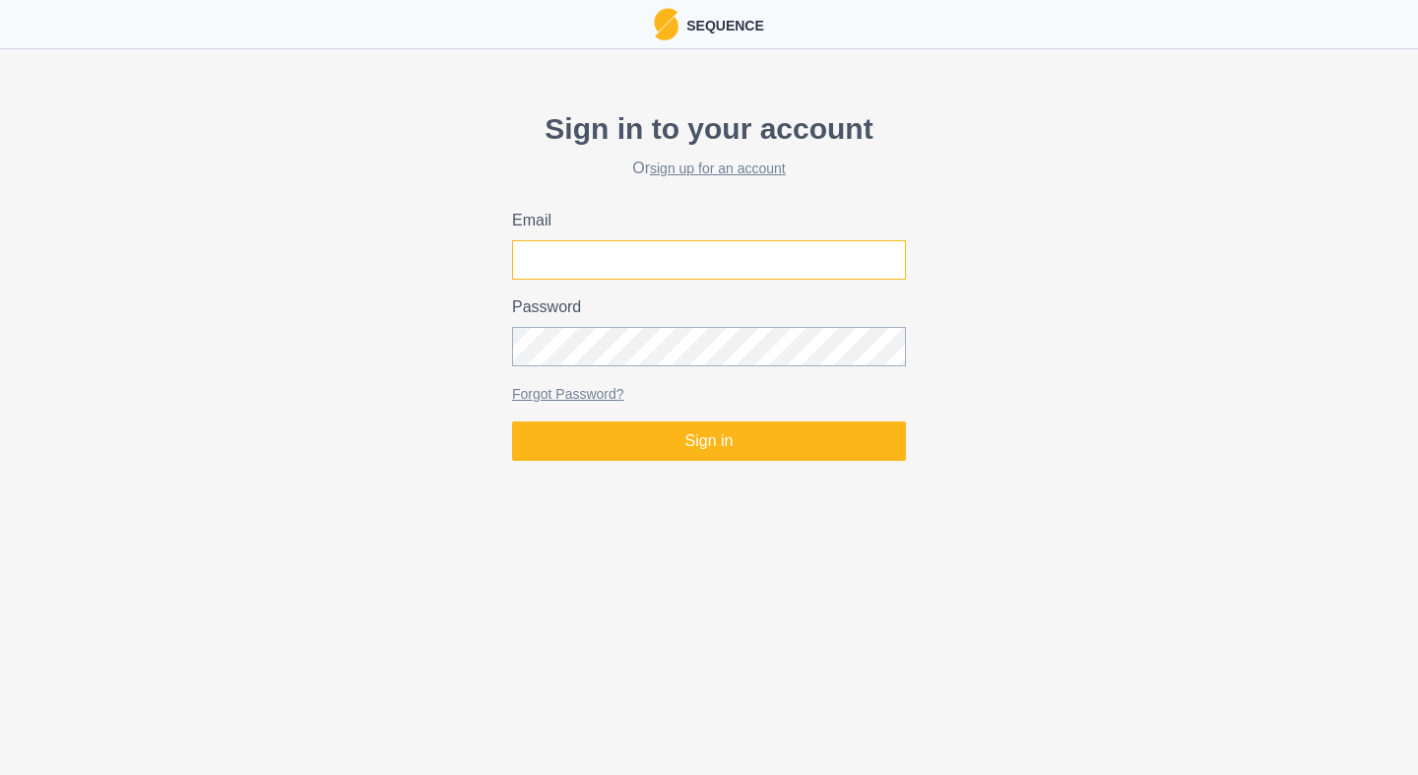 This screenshot has height=775, width=1418. Describe the element at coordinates (709, 24) in the screenshot. I see `a: LogoSequence` at that location.